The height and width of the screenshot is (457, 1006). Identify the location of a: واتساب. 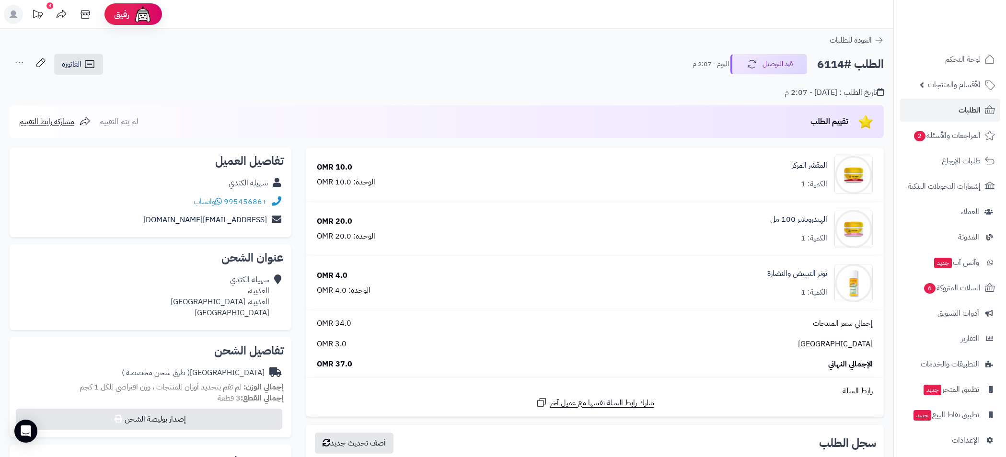
(207, 202).